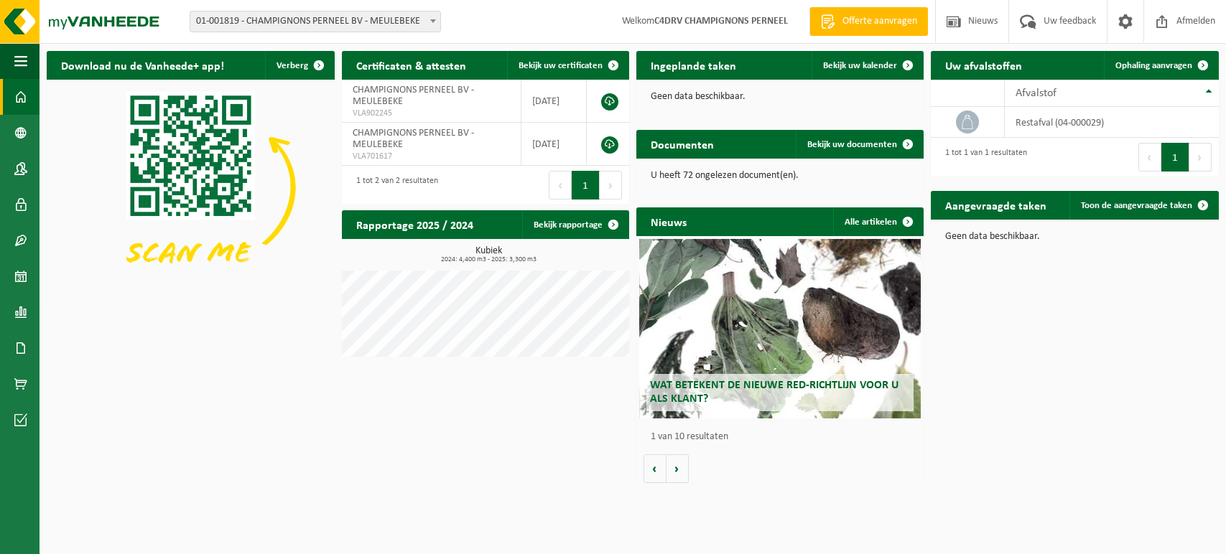  I want to click on button: Volgende, so click(677, 469).